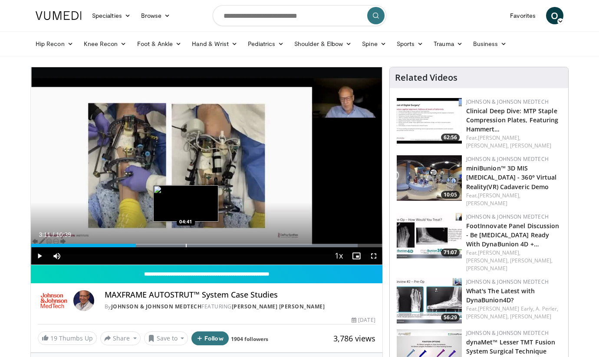 The width and height of the screenshot is (599, 357). What do you see at coordinates (429, 301) in the screenshot?
I see `a: 56:29` at bounding box center [429, 301].